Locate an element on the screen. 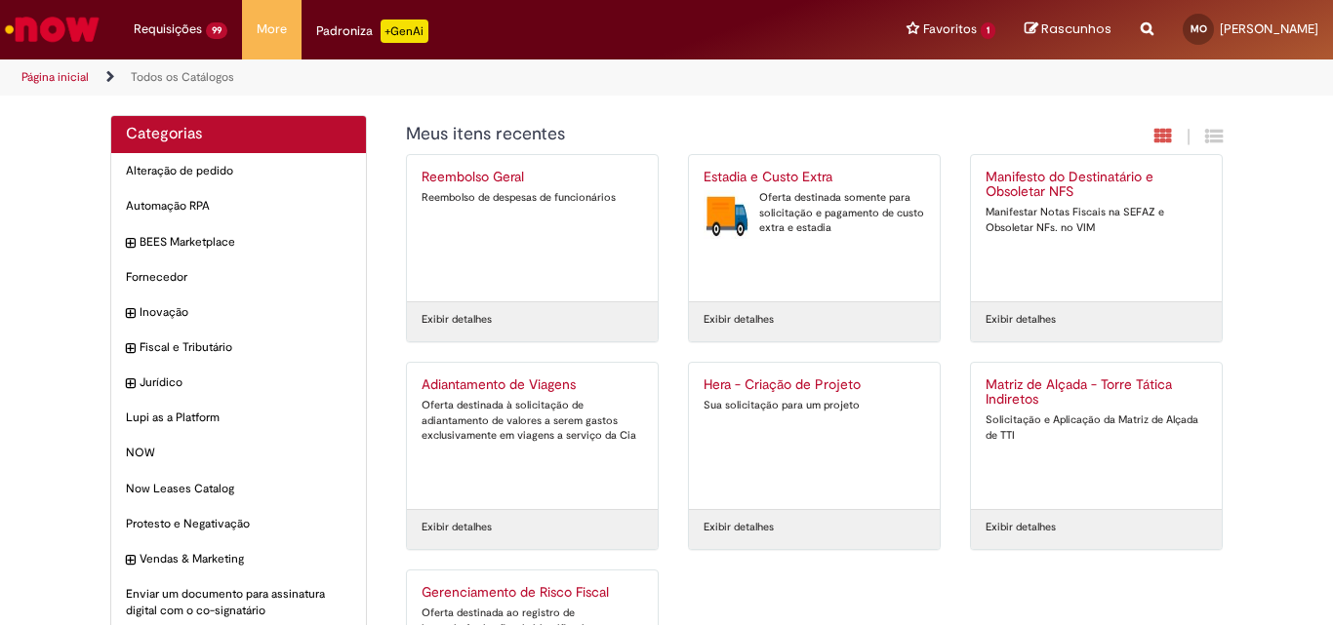 The height and width of the screenshot is (625, 1333). i: expandir categoria Vendas & Marketing is located at coordinates (130, 561).